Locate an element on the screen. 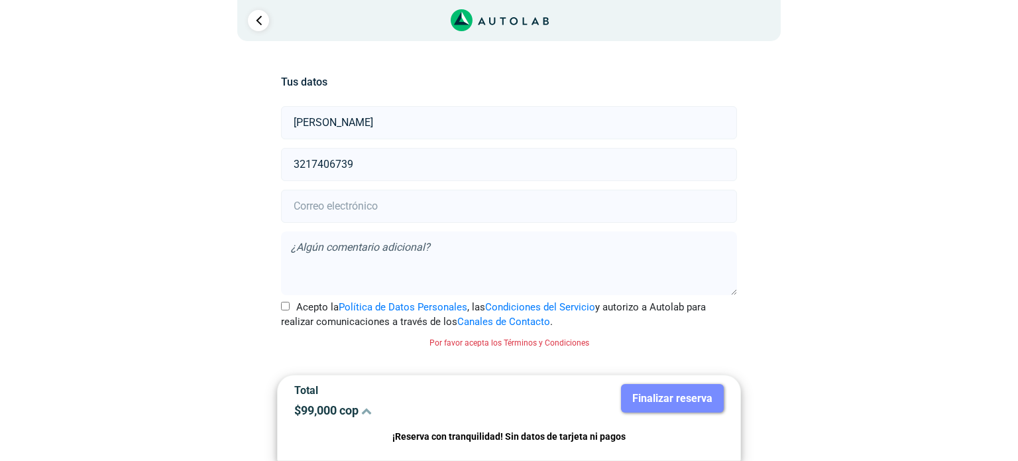  button: Finalizar reserva is located at coordinates (672, 398).